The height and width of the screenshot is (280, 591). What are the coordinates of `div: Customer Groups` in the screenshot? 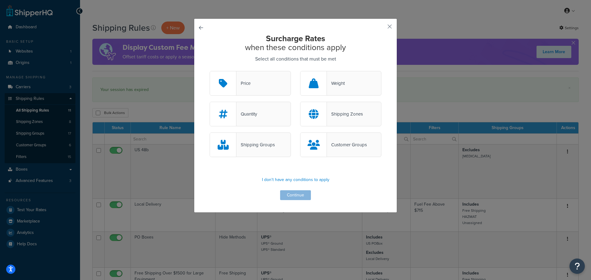 It's located at (347, 145).